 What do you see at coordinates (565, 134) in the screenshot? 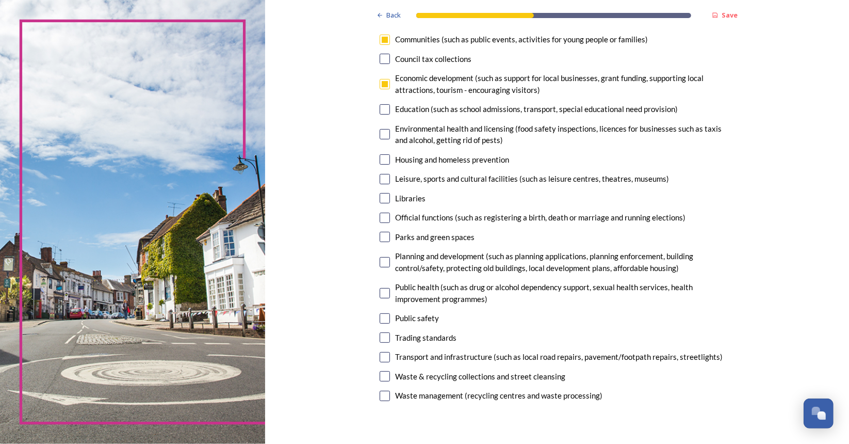
I see `div: Environmental health and licensing (food safety inspections, licences for businesses such as taxi...` at bounding box center [565, 134].